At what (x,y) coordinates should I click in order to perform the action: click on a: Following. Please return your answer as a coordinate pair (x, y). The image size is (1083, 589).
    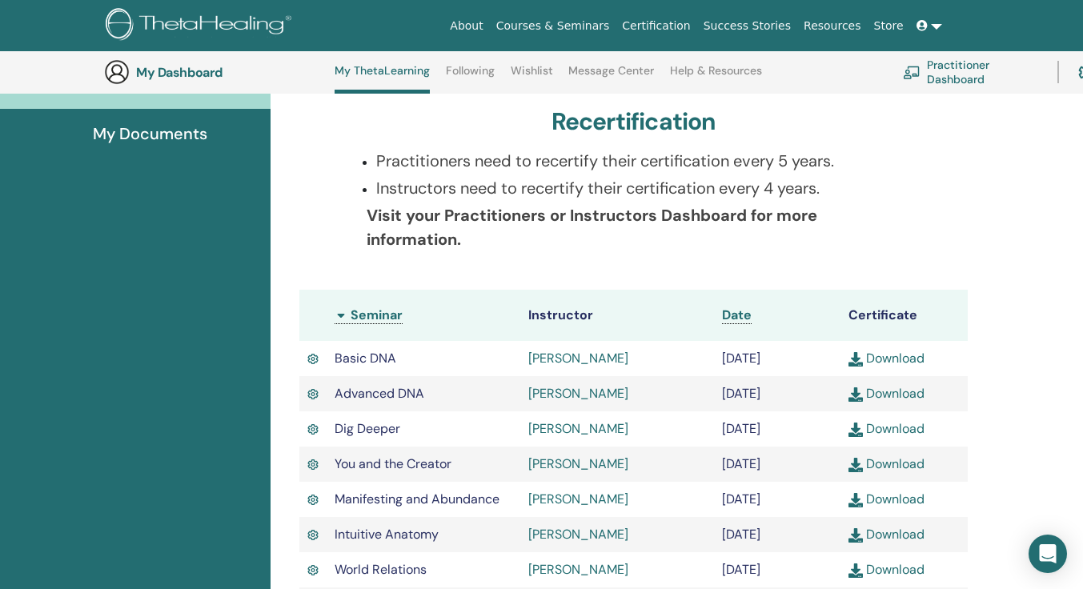
    Looking at the image, I should click on (470, 77).